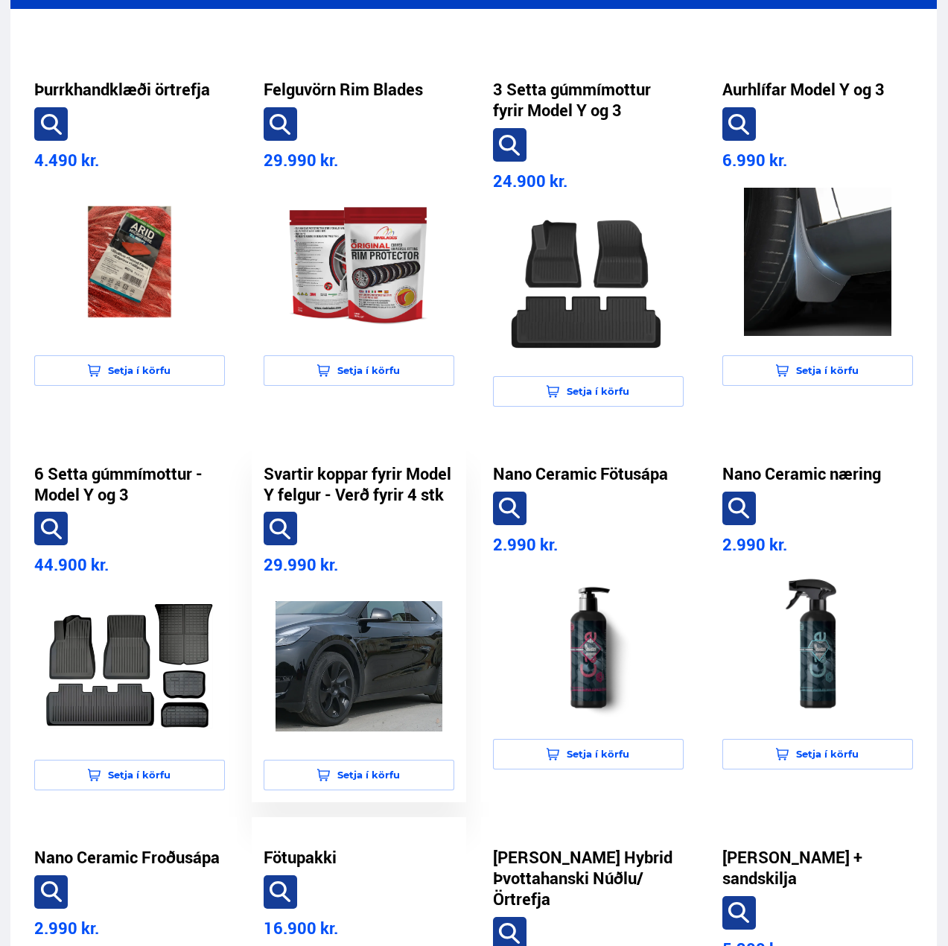  Describe the element at coordinates (580, 474) in the screenshot. I see `a: Nano Ceramic Fötusápa` at that location.